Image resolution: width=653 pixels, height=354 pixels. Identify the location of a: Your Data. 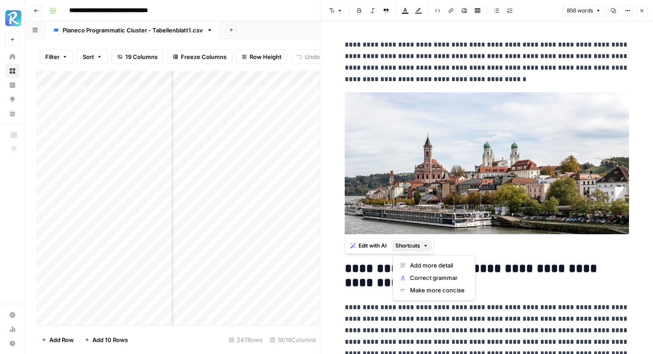
(12, 114).